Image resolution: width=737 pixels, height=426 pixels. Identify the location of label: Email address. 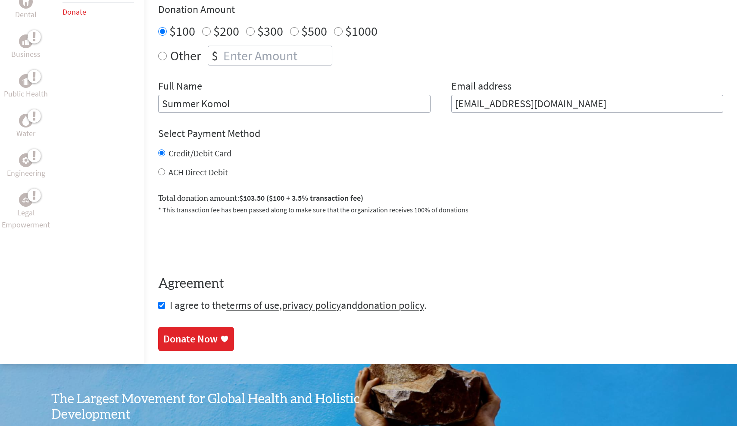
(481, 87).